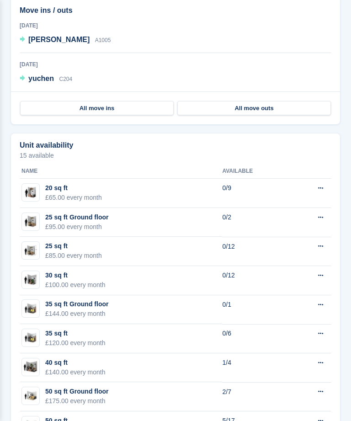 Image resolution: width=351 pixels, height=421 pixels. What do you see at coordinates (97, 108) in the screenshot?
I see `a: All move ins` at bounding box center [97, 108].